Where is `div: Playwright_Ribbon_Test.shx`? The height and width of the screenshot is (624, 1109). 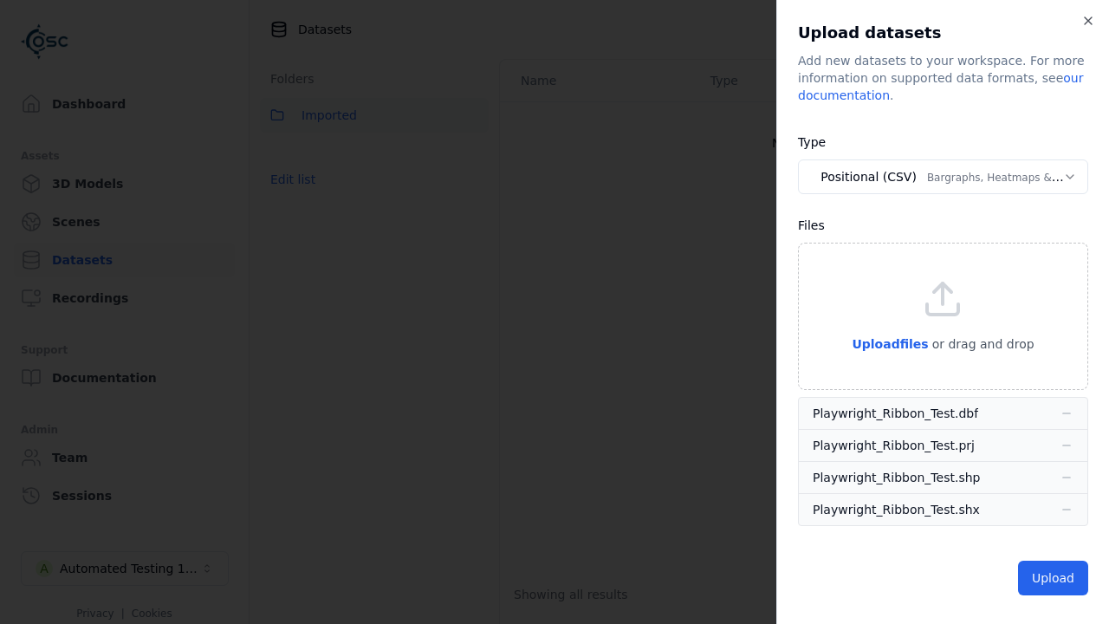
div: Playwright_Ribbon_Test.shx is located at coordinates (896, 509).